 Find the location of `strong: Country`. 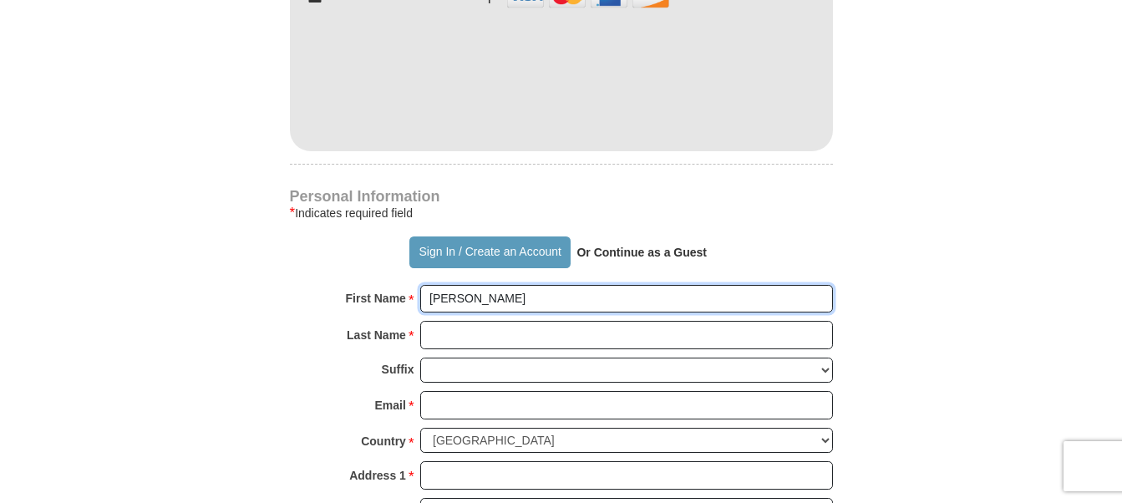

strong: Country is located at coordinates (384, 441).